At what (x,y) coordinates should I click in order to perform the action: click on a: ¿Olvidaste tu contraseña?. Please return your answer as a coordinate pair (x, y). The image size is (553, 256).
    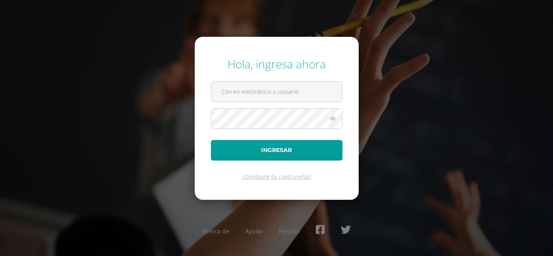
    Looking at the image, I should click on (276, 176).